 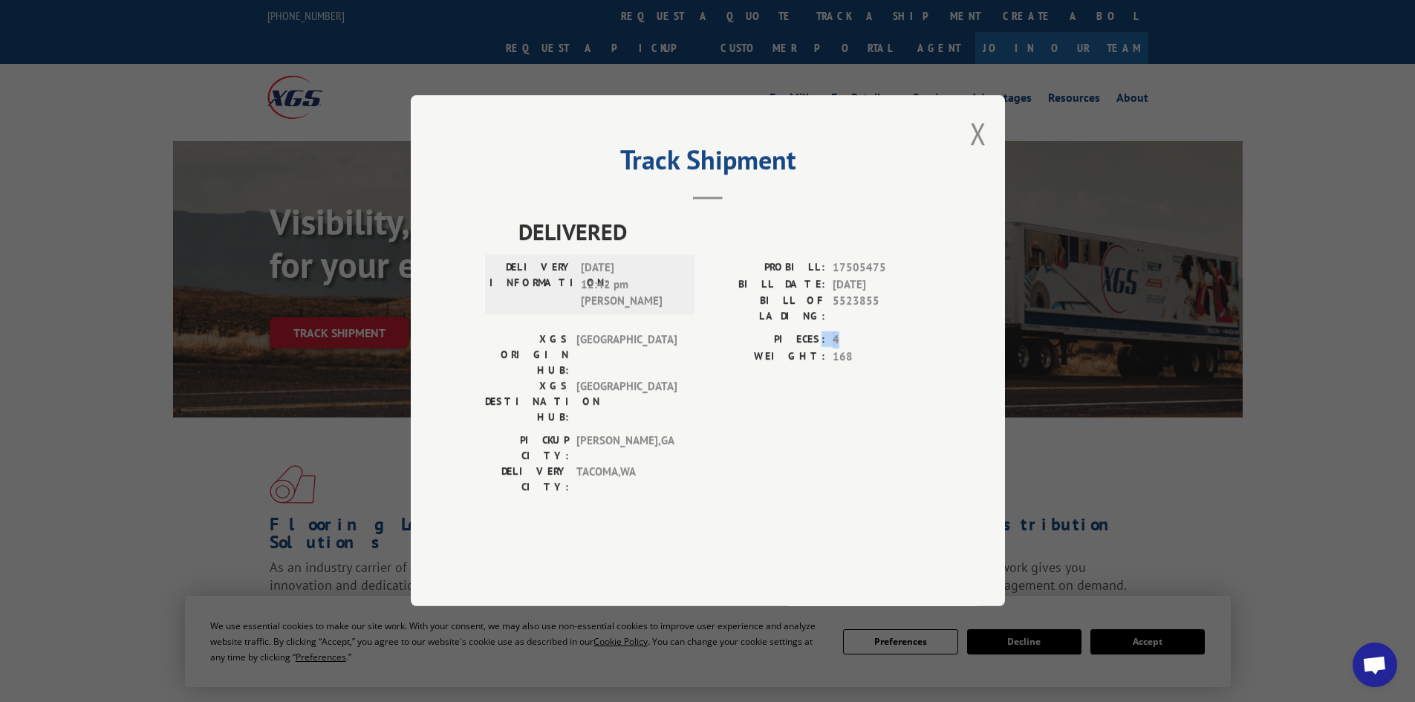 I want to click on label: DELIVERY INFORMATION:, so click(x=531, y=285).